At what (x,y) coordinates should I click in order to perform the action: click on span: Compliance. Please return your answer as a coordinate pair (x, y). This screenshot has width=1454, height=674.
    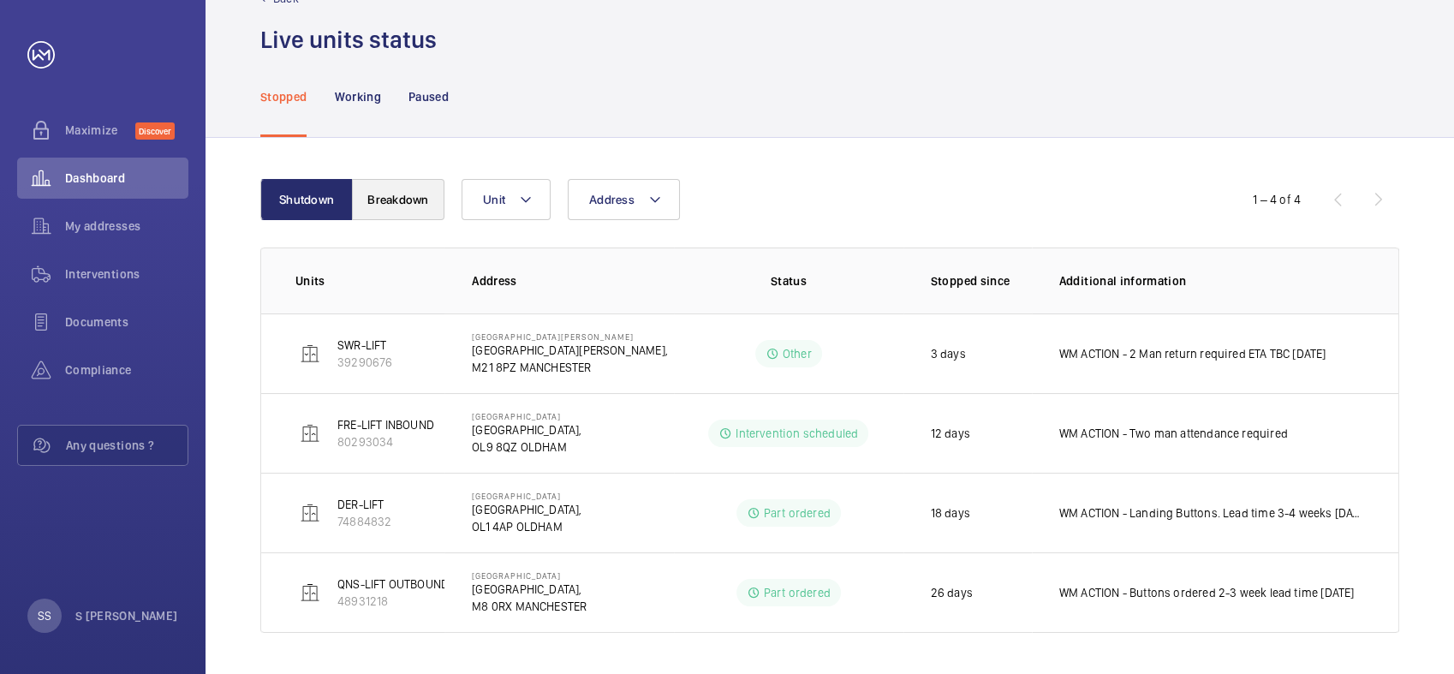
    Looking at the image, I should click on (127, 370).